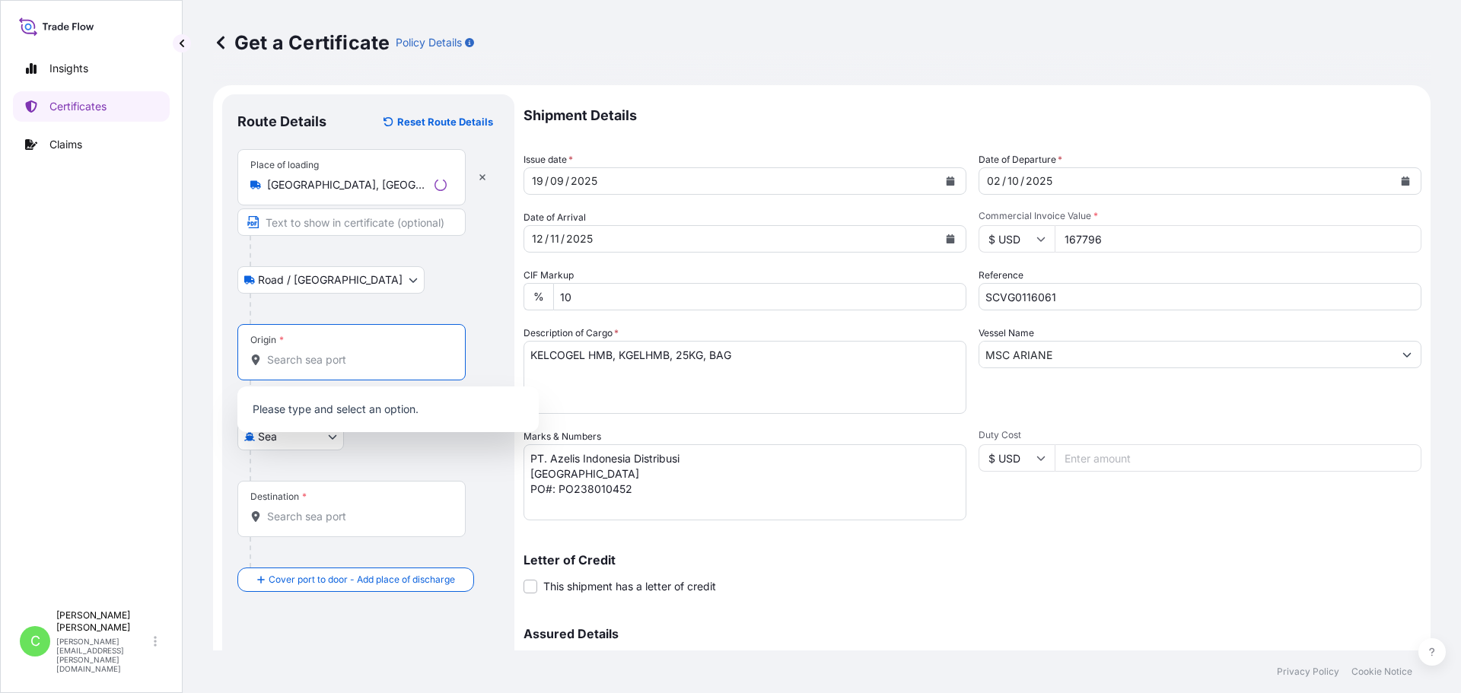 This screenshot has width=1461, height=693. I want to click on span: Duty Cost, so click(1200, 435).